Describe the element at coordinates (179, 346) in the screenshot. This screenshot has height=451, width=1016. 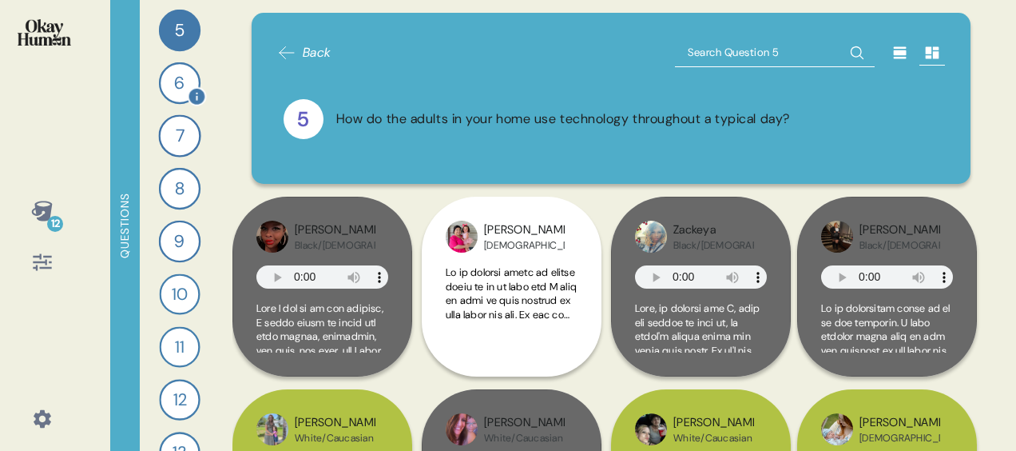
I see `div: 11` at that location.